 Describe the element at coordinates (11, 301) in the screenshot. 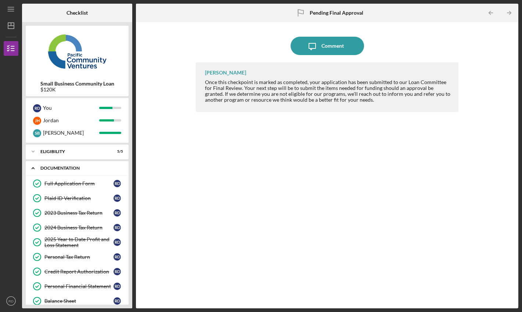

I see `button: RD` at that location.